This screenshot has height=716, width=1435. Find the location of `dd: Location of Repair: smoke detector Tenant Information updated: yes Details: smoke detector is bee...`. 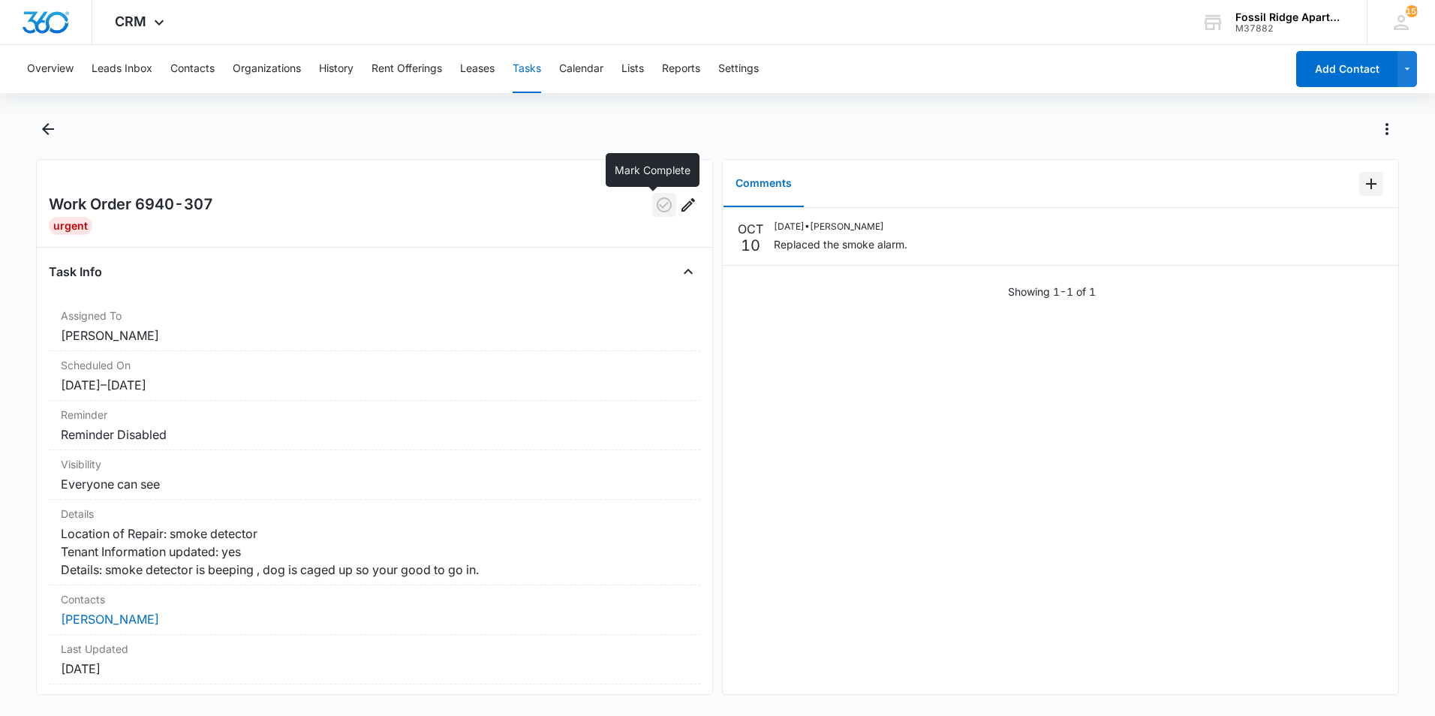

dd: Location of Repair: smoke detector Tenant Information updated: yes Details: smoke detector is bee... is located at coordinates (374, 552).